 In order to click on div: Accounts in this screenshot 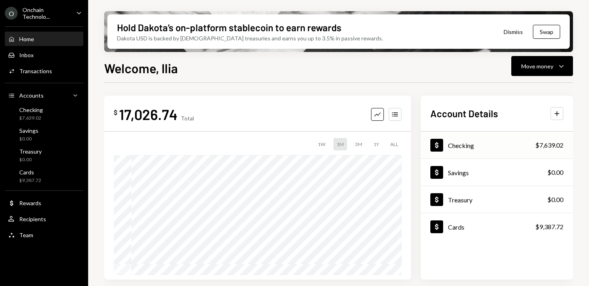, I will do `click(31, 95)`.